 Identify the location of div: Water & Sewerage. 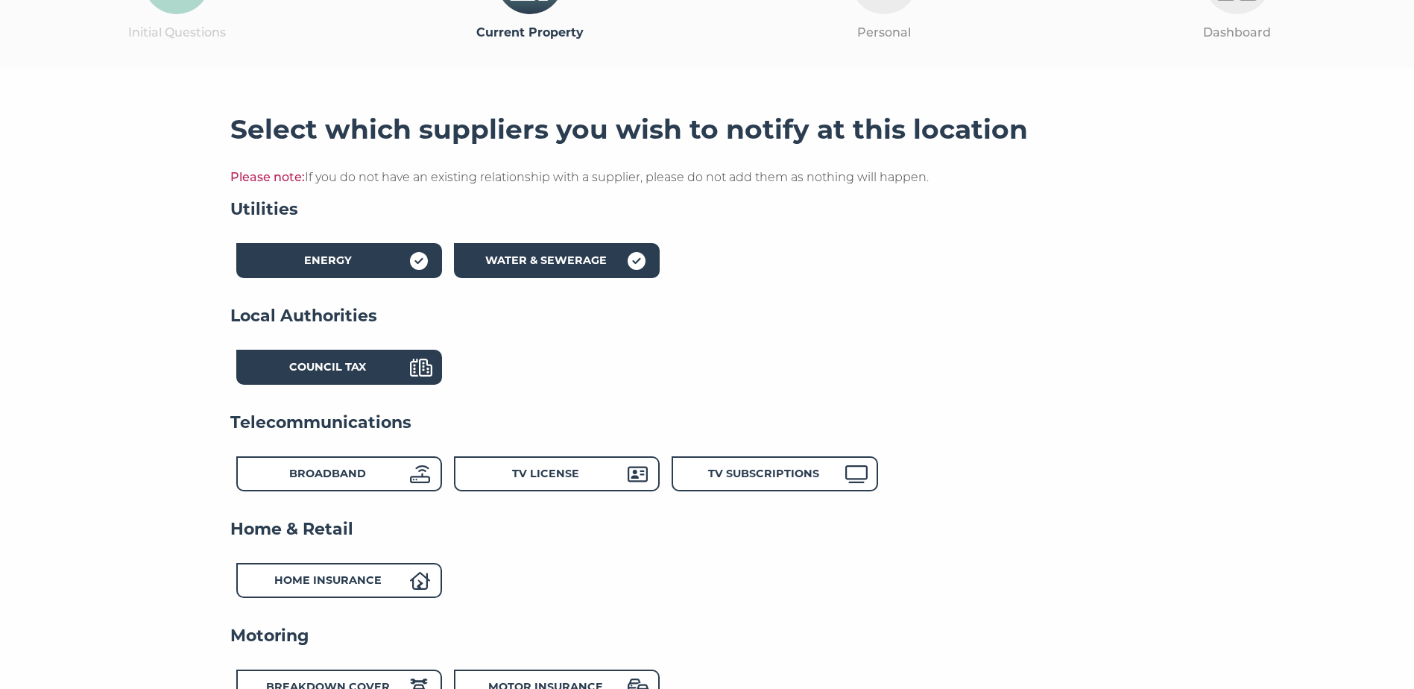
(557, 260).